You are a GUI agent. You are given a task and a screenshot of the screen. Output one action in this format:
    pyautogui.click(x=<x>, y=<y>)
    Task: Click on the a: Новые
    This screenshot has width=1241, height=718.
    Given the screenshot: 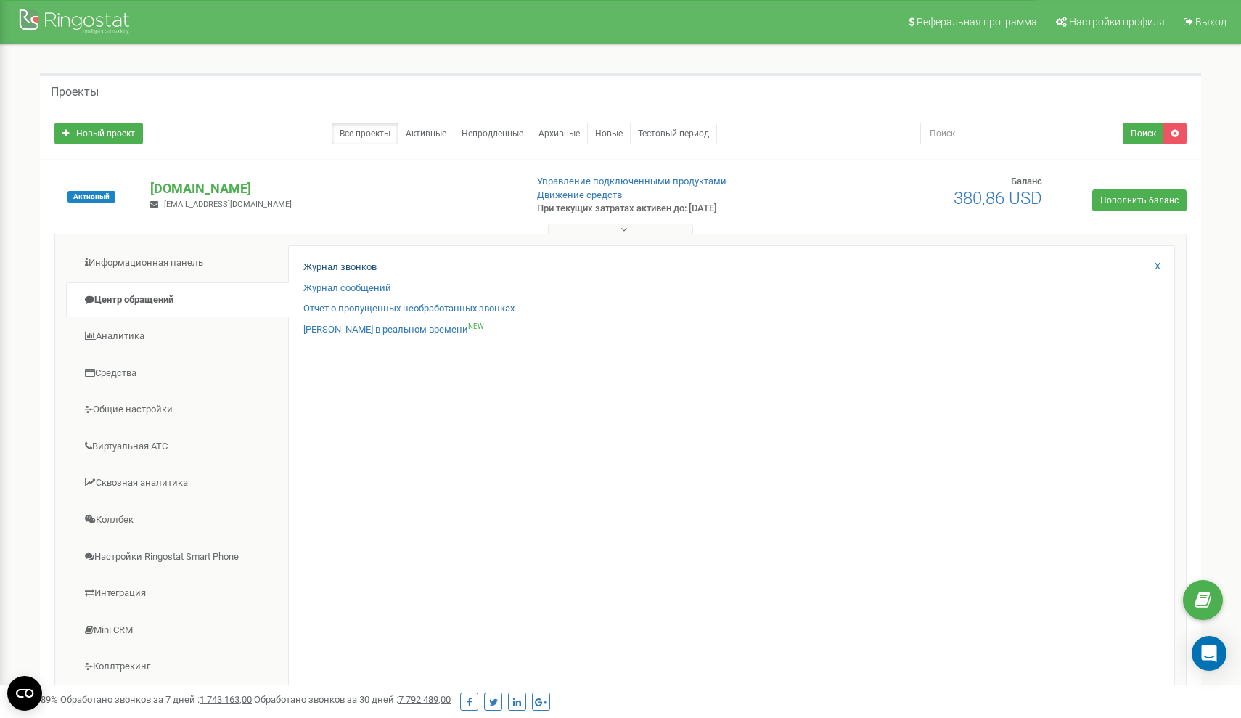 What is the action you would take?
    pyautogui.click(x=609, y=134)
    